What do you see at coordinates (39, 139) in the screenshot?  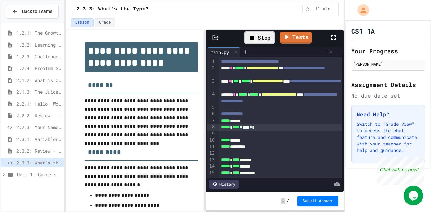 I see `span: 2.3.1: Variables and Data Types` at bounding box center [39, 139].